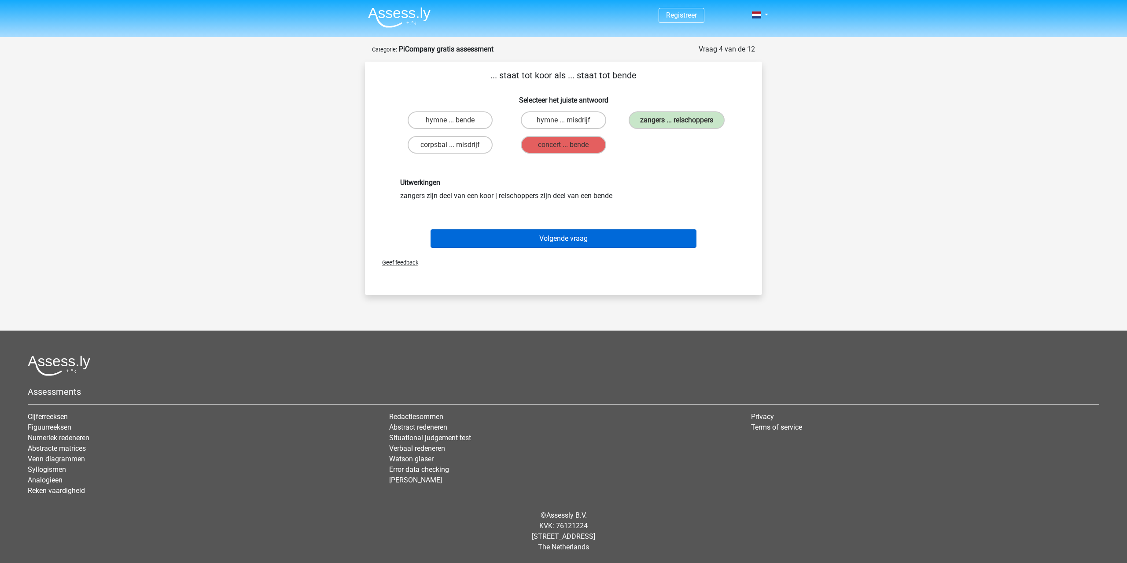 This screenshot has height=563, width=1127. I want to click on a: Syllogismen, so click(47, 469).